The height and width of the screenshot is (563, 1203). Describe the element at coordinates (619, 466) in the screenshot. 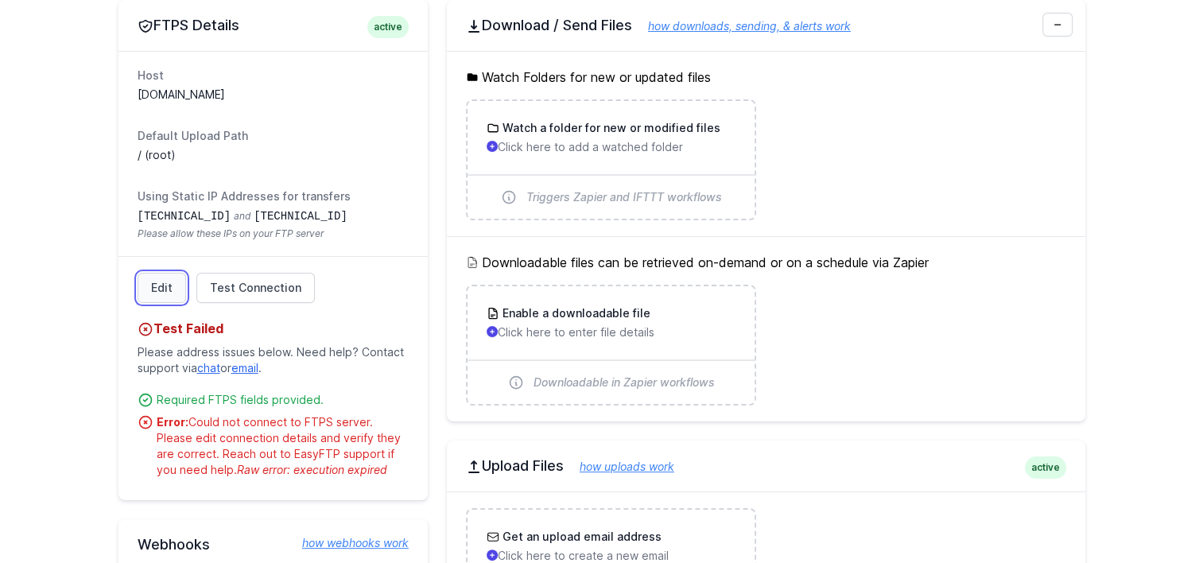

I see `a: how uploads work` at that location.